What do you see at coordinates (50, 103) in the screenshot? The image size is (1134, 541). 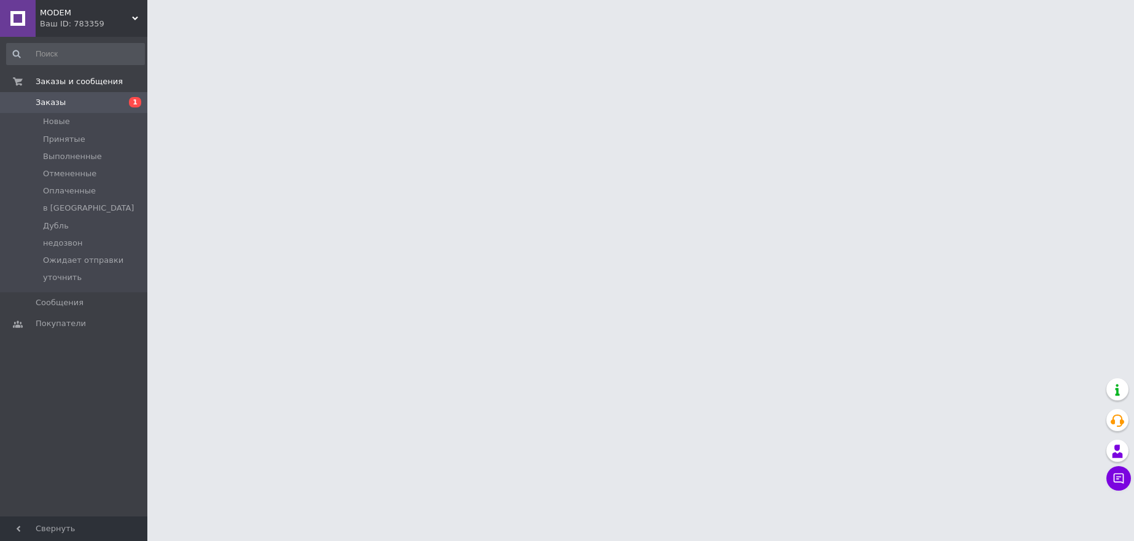 I see `span: Заказы` at bounding box center [50, 103].